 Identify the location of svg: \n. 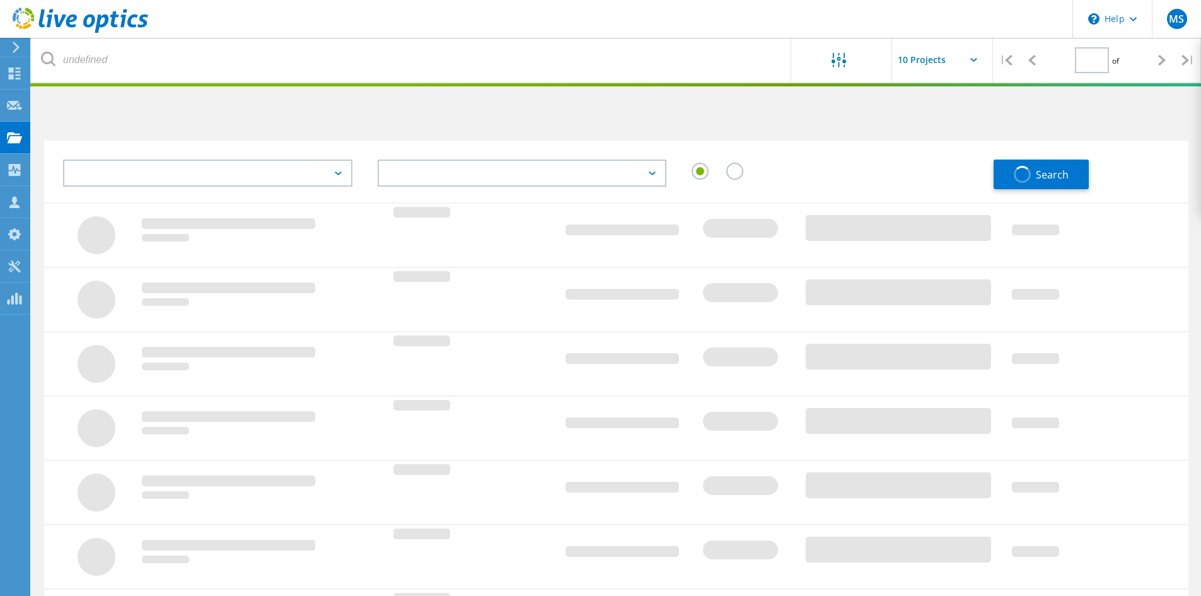
(1093, 19).